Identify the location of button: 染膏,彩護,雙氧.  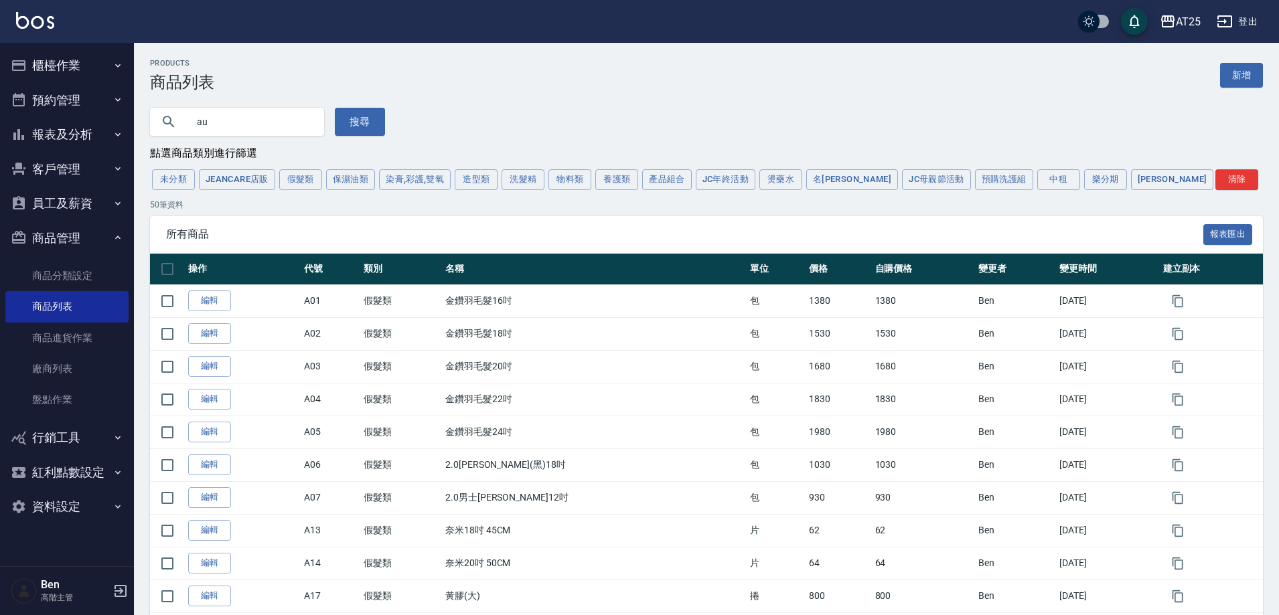
(414, 179).